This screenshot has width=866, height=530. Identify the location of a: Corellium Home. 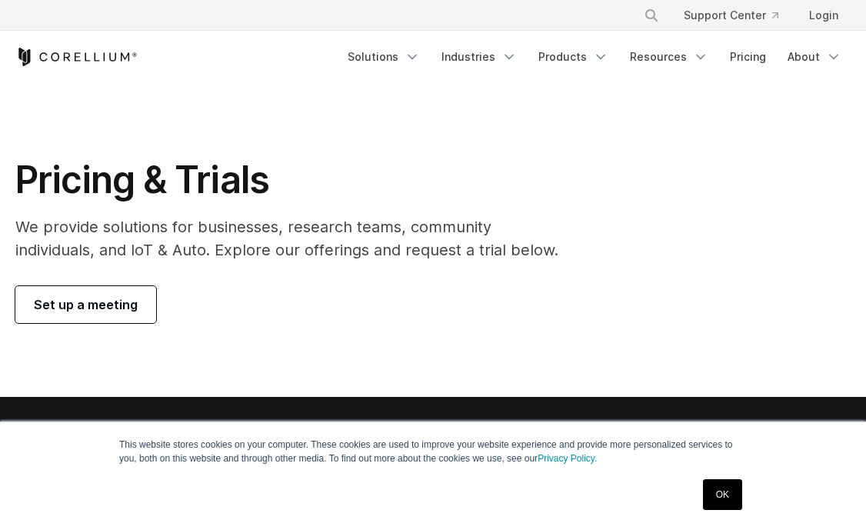
(76, 57).